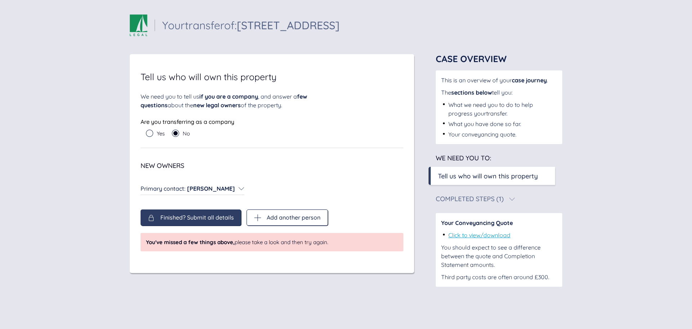 This screenshot has width=692, height=329. Describe the element at coordinates (251, 25) in the screenshot. I see `div: Your transfer of:` at that location.